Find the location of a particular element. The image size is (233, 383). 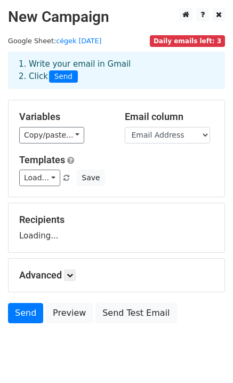

span: Daily emails left: 3 is located at coordinates (187, 41).